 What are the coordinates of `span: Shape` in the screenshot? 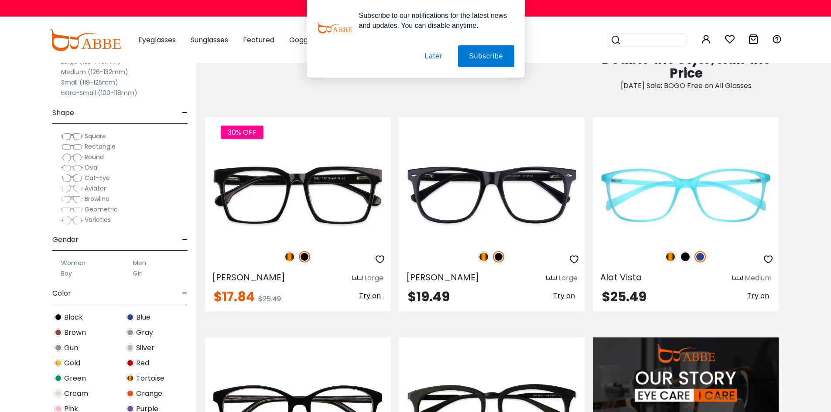 It's located at (63, 113).